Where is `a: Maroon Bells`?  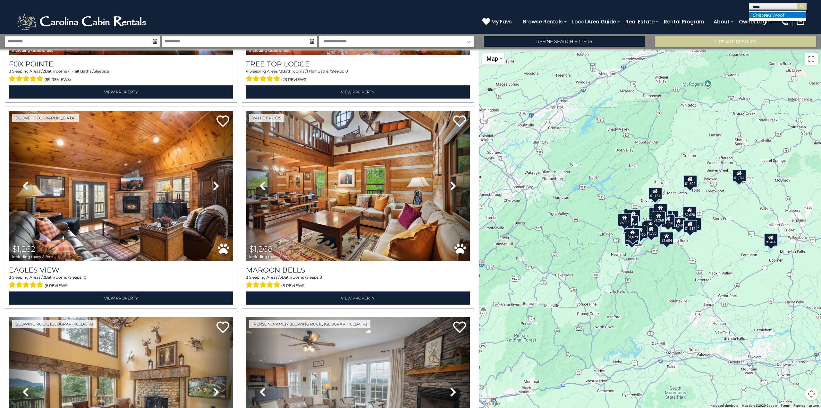
a: Maroon Bells is located at coordinates (358, 270).